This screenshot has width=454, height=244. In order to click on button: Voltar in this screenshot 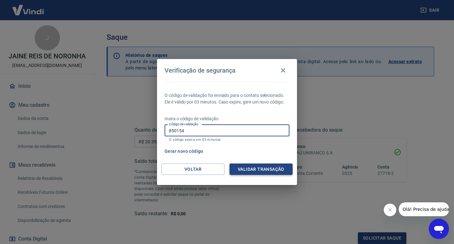, I will do `click(193, 169)`.